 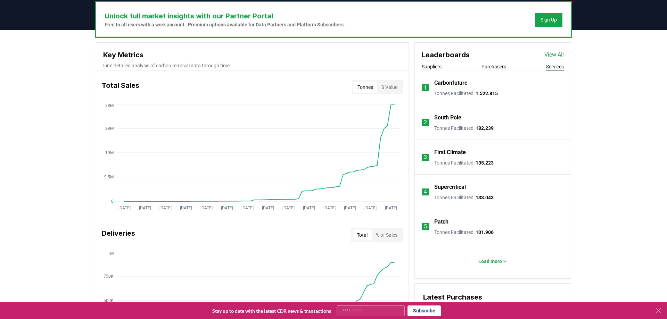 What do you see at coordinates (252, 66) in the screenshot?
I see `p: Find detailed analysis of carbon removal data through time.` at bounding box center [252, 66].